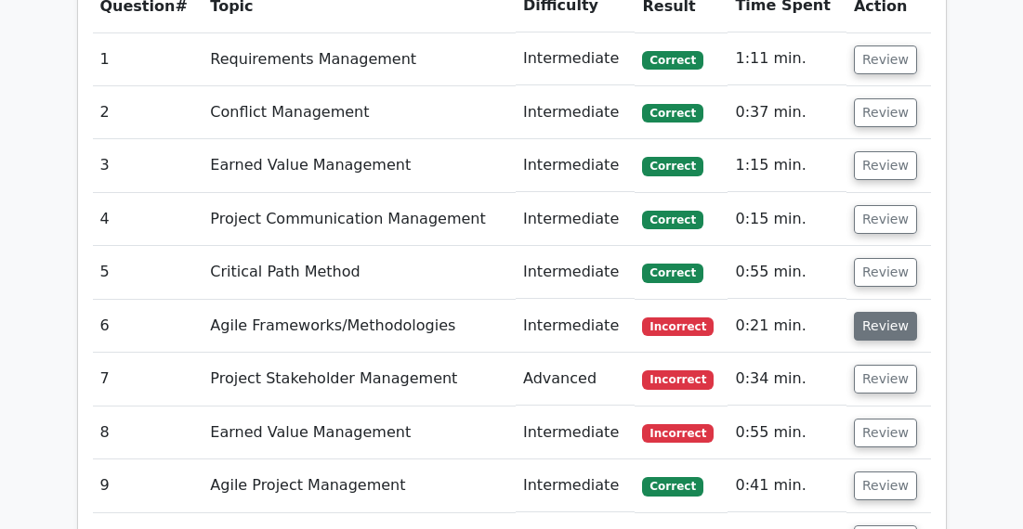  Describe the element at coordinates (787, 165) in the screenshot. I see `td: 1:15 min.` at that location.